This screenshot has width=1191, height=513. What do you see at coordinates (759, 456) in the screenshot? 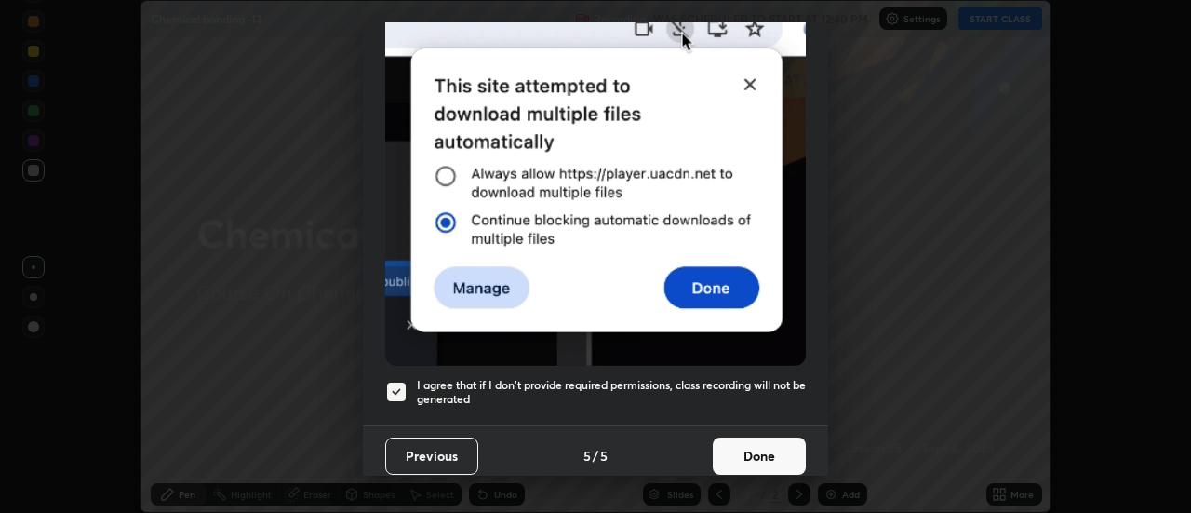
I see `button: Done` at bounding box center [759, 456].